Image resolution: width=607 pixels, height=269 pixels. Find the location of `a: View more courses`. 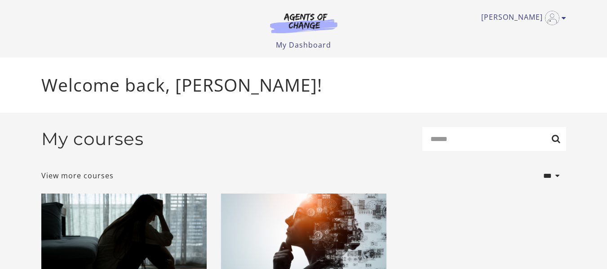

a: View more courses is located at coordinates (77, 176).